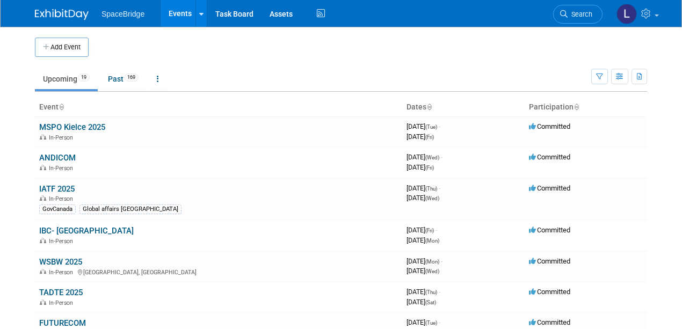 The height and width of the screenshot is (329, 682). What do you see at coordinates (62, 15) in the screenshot?
I see `img: ExhibitDay` at bounding box center [62, 15].